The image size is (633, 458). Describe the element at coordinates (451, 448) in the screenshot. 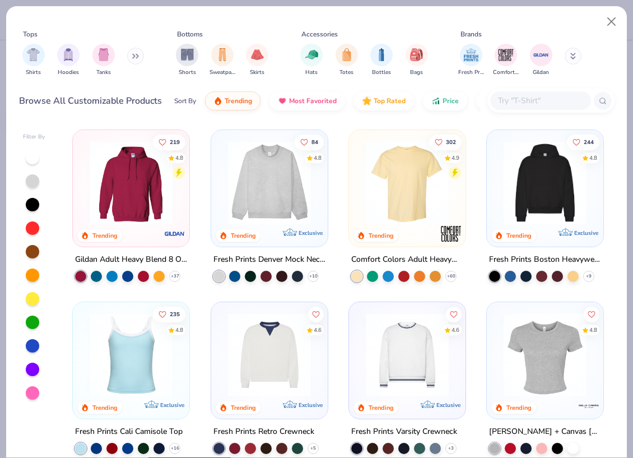

I see `span: + 3` at that location.